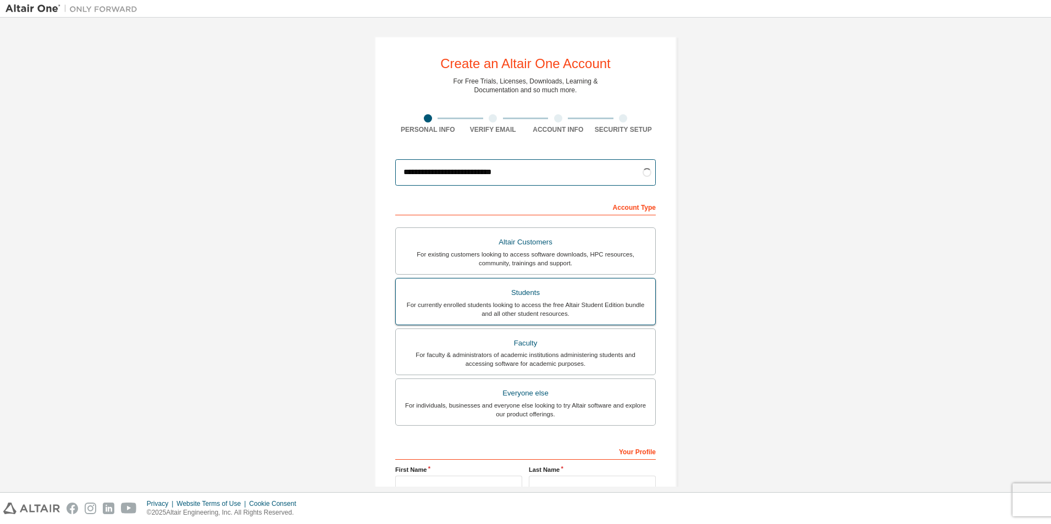  I want to click on img: instagram.svg, so click(90, 508).